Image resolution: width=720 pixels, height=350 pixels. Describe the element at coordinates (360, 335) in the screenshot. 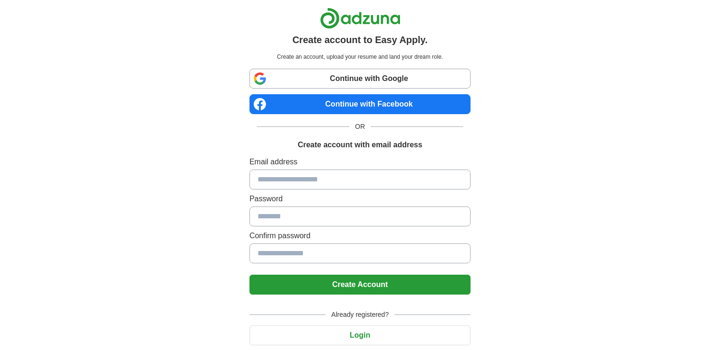

I see `button: Login` at that location.